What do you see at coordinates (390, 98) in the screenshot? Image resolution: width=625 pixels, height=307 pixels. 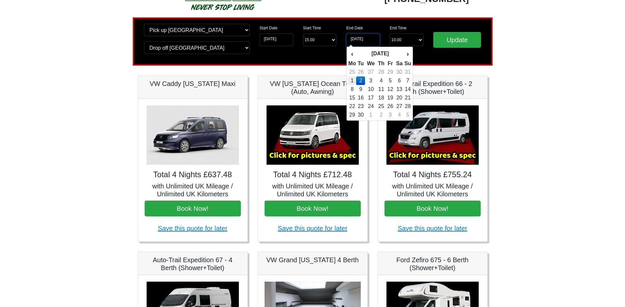 I see `td: 19` at bounding box center [390, 98].